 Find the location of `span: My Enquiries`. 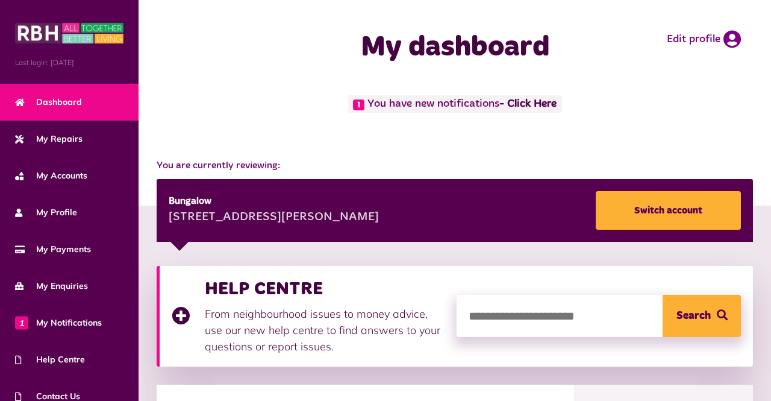

span: My Enquiries is located at coordinates (51, 286).